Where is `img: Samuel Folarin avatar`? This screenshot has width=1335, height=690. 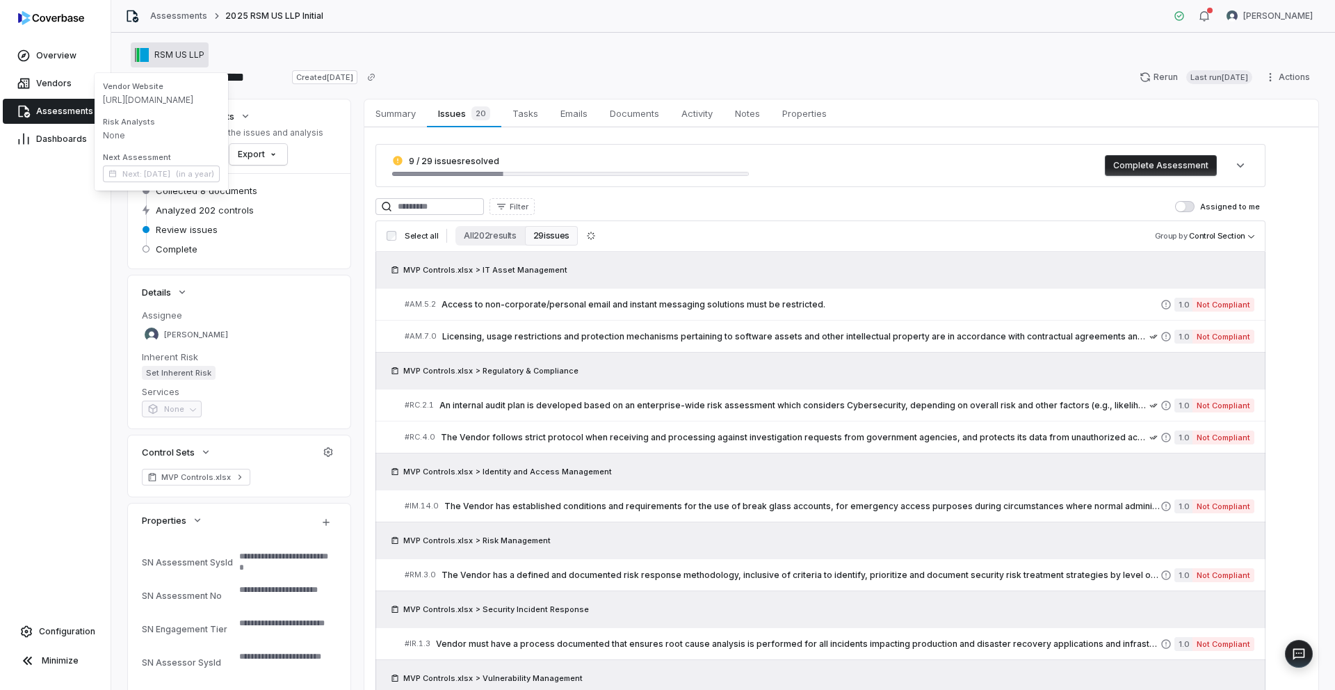
img: Samuel Folarin avatar is located at coordinates (1232, 16).